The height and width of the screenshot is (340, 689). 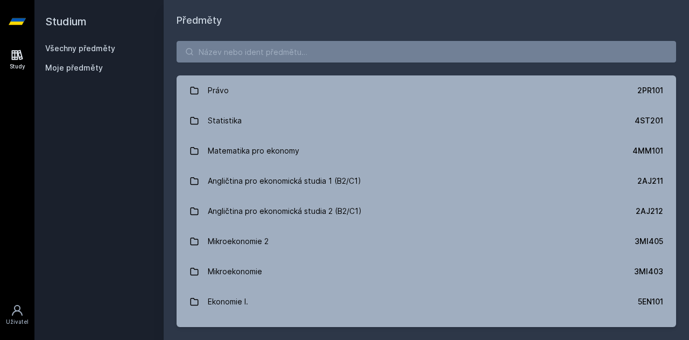 I want to click on span: Moje předměty, so click(x=74, y=68).